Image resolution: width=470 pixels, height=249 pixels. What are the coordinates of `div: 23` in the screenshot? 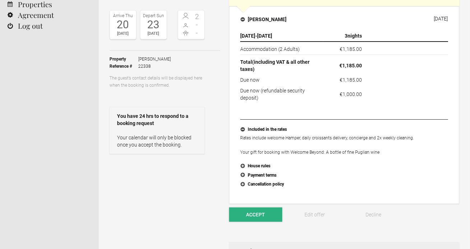 It's located at (153, 25).